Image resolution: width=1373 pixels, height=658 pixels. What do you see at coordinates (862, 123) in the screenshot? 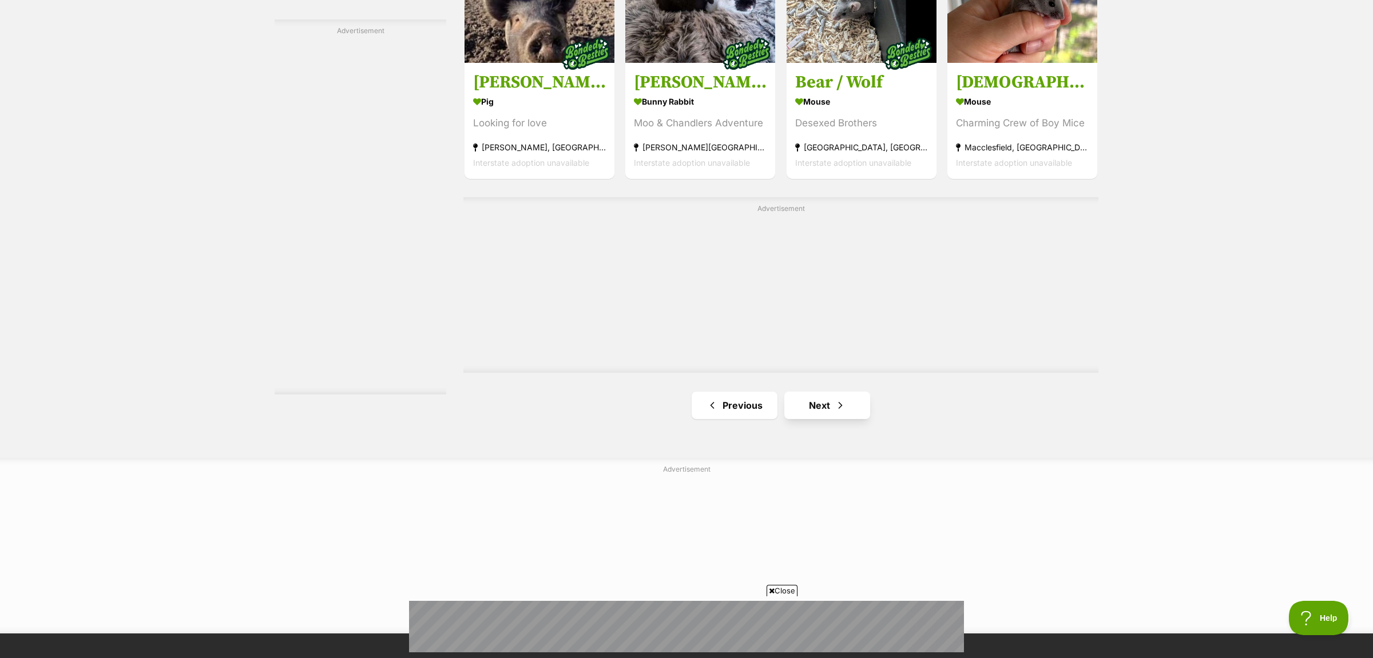
I see `div: Desexed Brothers` at bounding box center [862, 123].